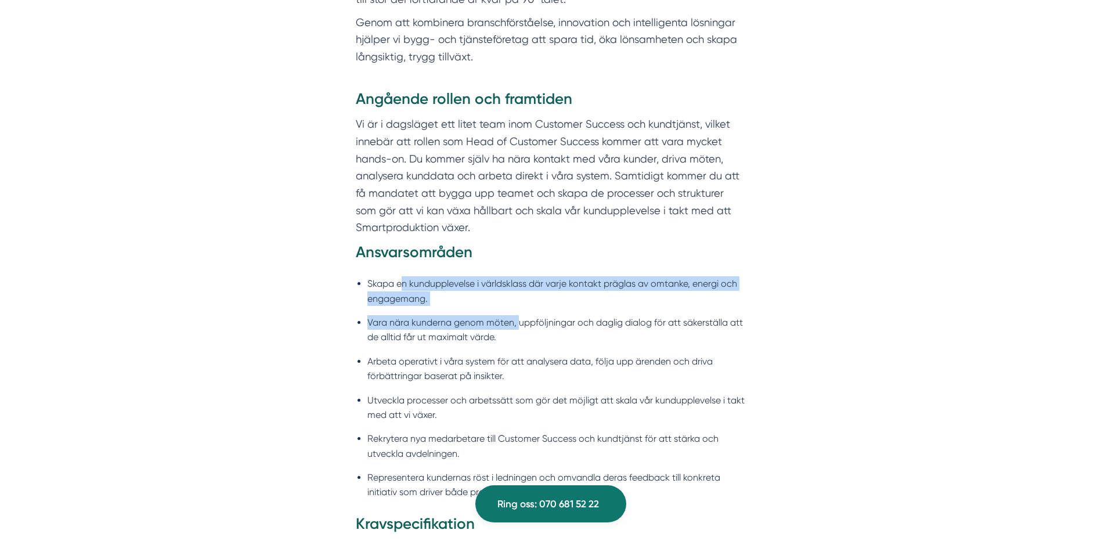 The image size is (1101, 541). Describe the element at coordinates (557, 330) in the screenshot. I see `li: Vara nära kunderna genom möten, uppföljningar och daglig dialog för att säkerställa att de alltid...` at that location.